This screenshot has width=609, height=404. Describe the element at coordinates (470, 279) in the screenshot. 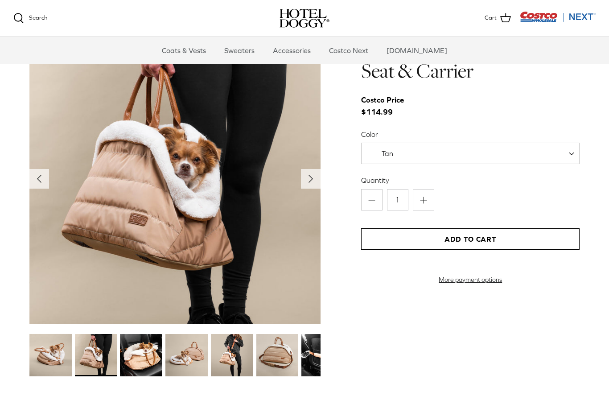

I see `a: More payment options` at that location.